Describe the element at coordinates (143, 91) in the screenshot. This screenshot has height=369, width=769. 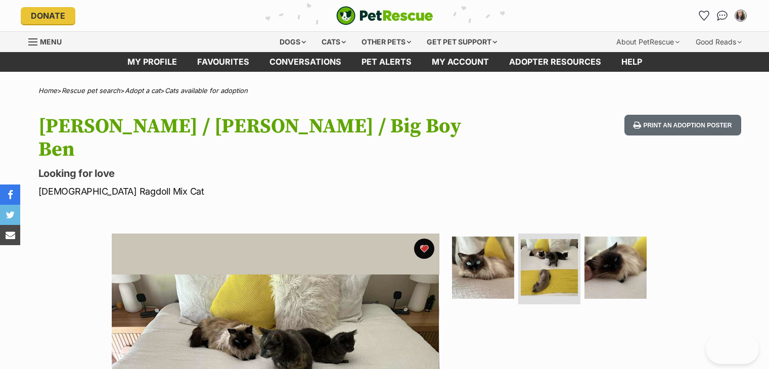
I see `a: Adopt a cat` at that location.